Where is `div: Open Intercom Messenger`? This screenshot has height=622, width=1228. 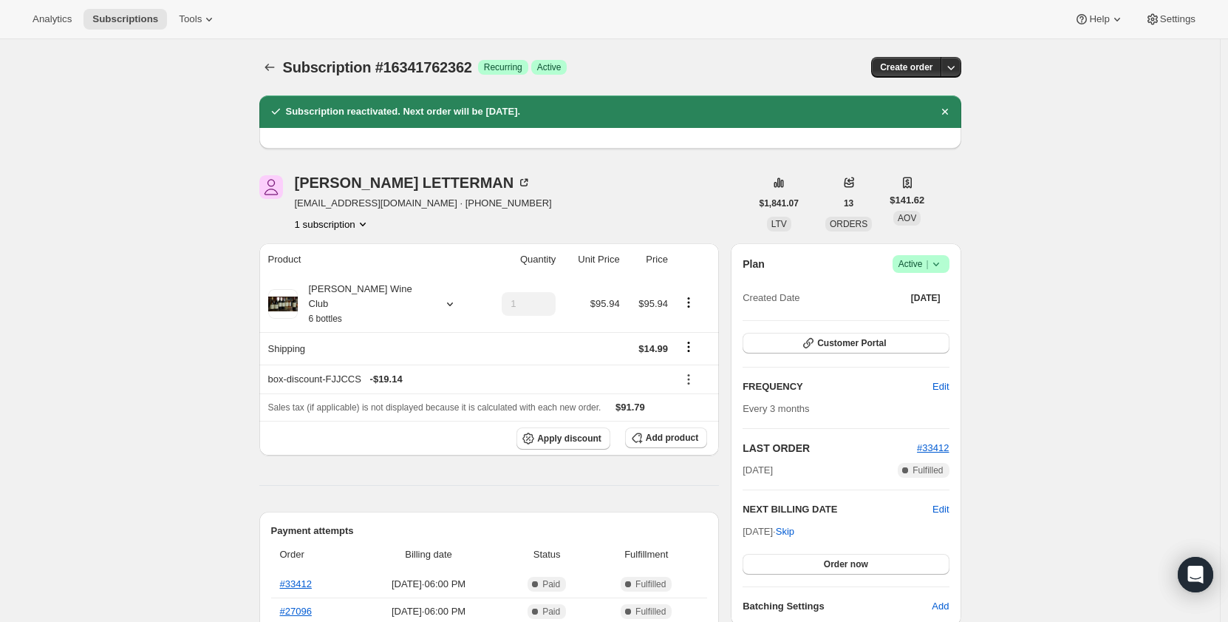 div: Open Intercom Messenger is located at coordinates (1196, 574).